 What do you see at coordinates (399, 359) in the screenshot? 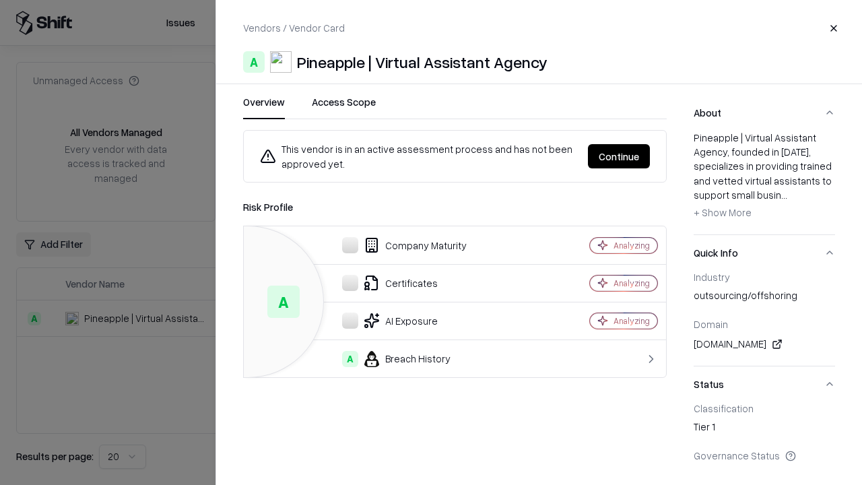
I see `div: Breach History` at bounding box center [399, 359].